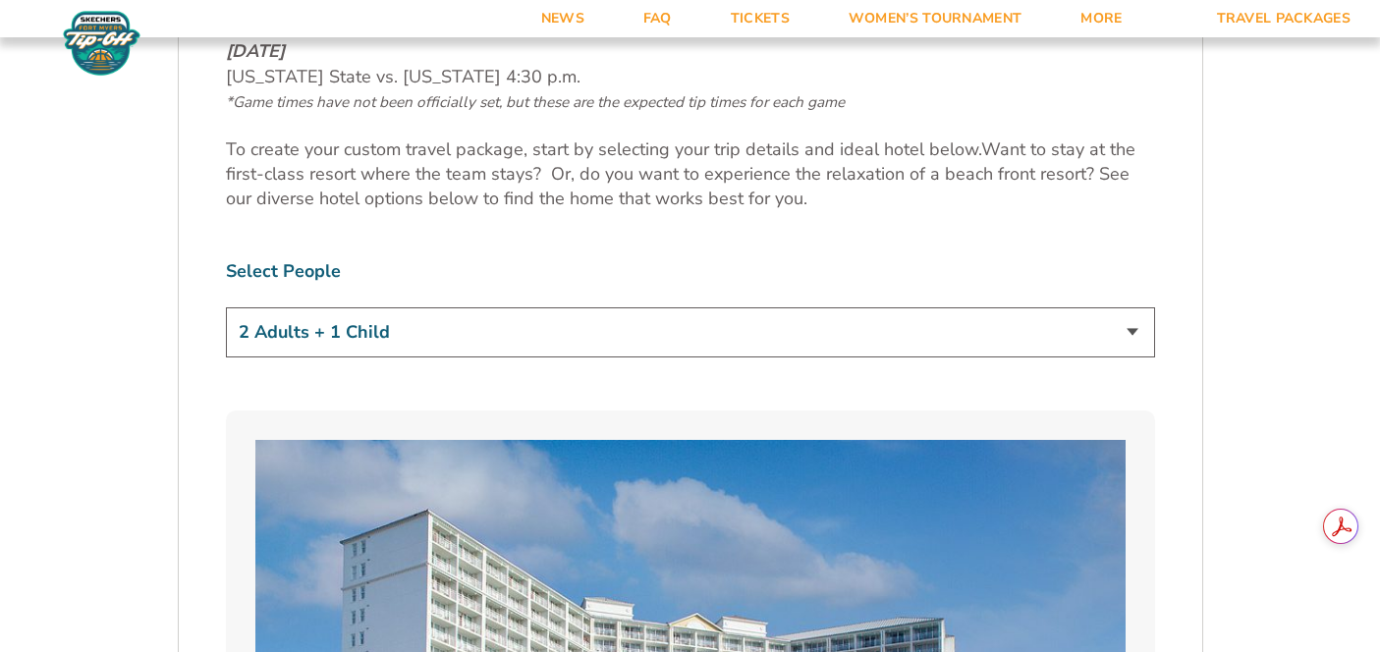 This screenshot has height=652, width=1380. Describe the element at coordinates (535, 102) in the screenshot. I see `span: *Game times have not been officially set, but these are the expected tip times for each game` at that location.